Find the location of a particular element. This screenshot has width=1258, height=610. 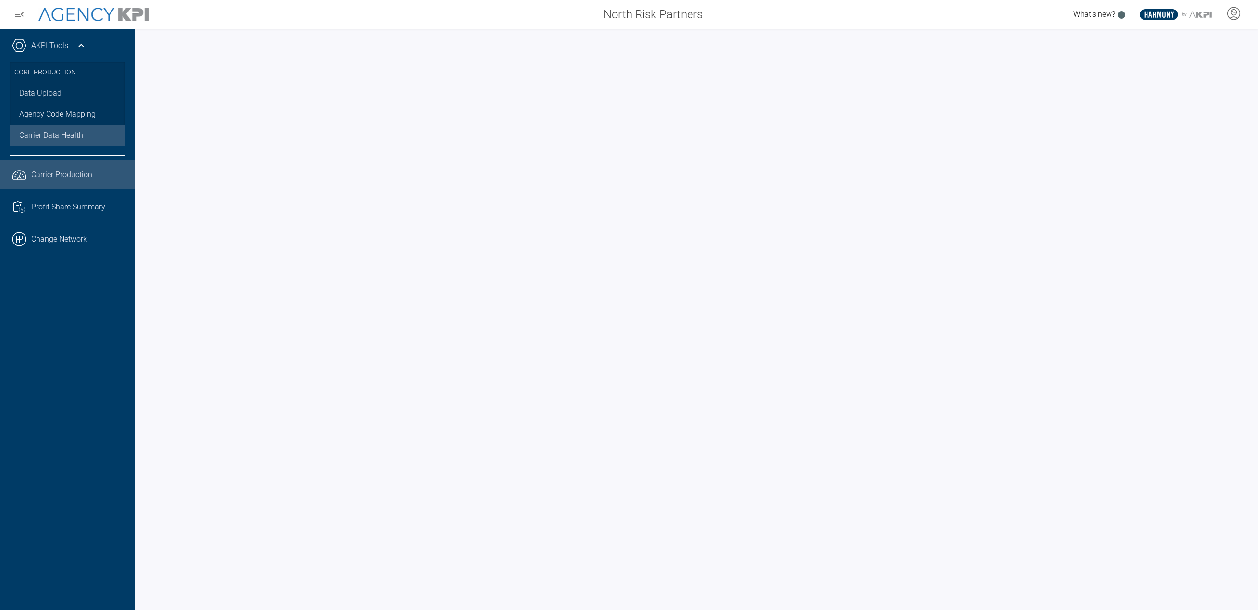

a: Agency Code Mapping is located at coordinates (67, 114).